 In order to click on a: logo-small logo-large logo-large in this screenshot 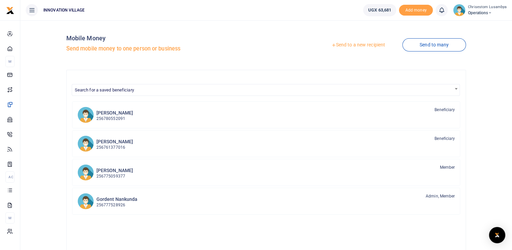, I will do `click(10, 10)`.